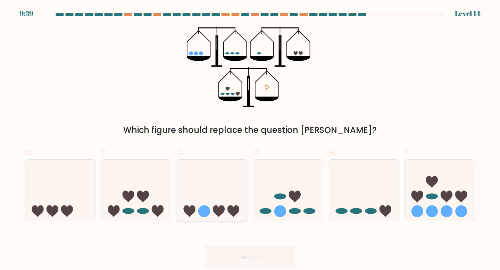  What do you see at coordinates (105, 152) in the screenshot?
I see `span: b.` at bounding box center [105, 152].